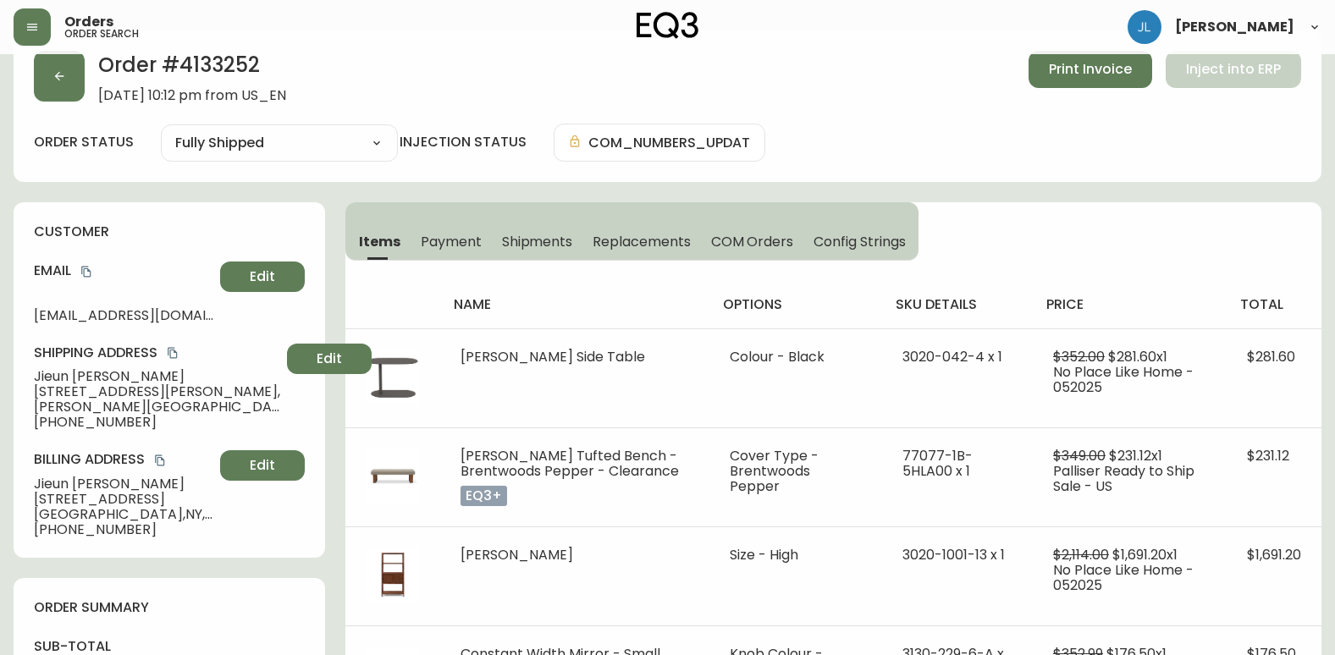 Image resolution: width=1335 pixels, height=655 pixels. I want to click on img: logo, so click(668, 25).